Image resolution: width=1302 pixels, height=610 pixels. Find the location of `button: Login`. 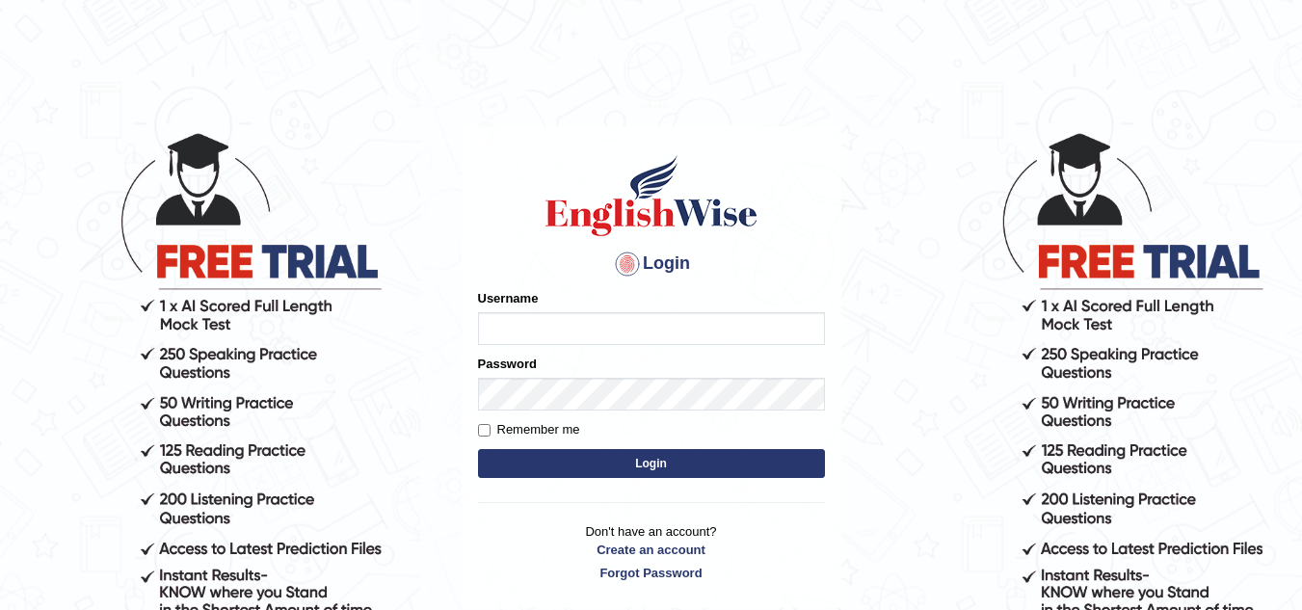

button: Login is located at coordinates (652, 464).